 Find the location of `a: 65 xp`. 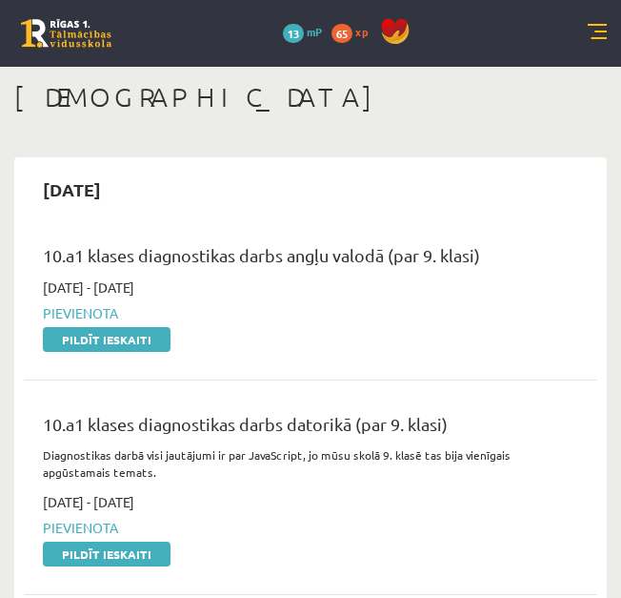

a: 65 xp is located at coordinates (355, 31).